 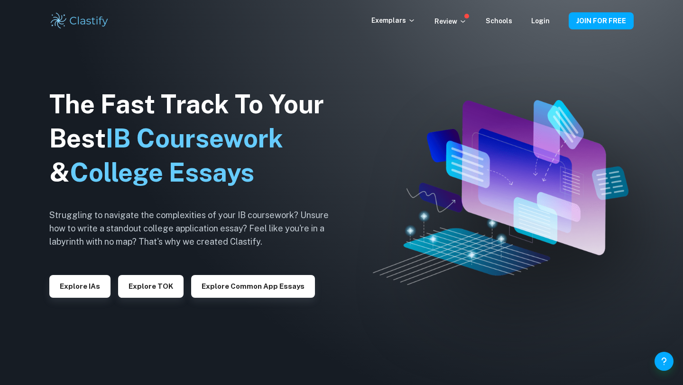 I want to click on a: Login, so click(x=540, y=21).